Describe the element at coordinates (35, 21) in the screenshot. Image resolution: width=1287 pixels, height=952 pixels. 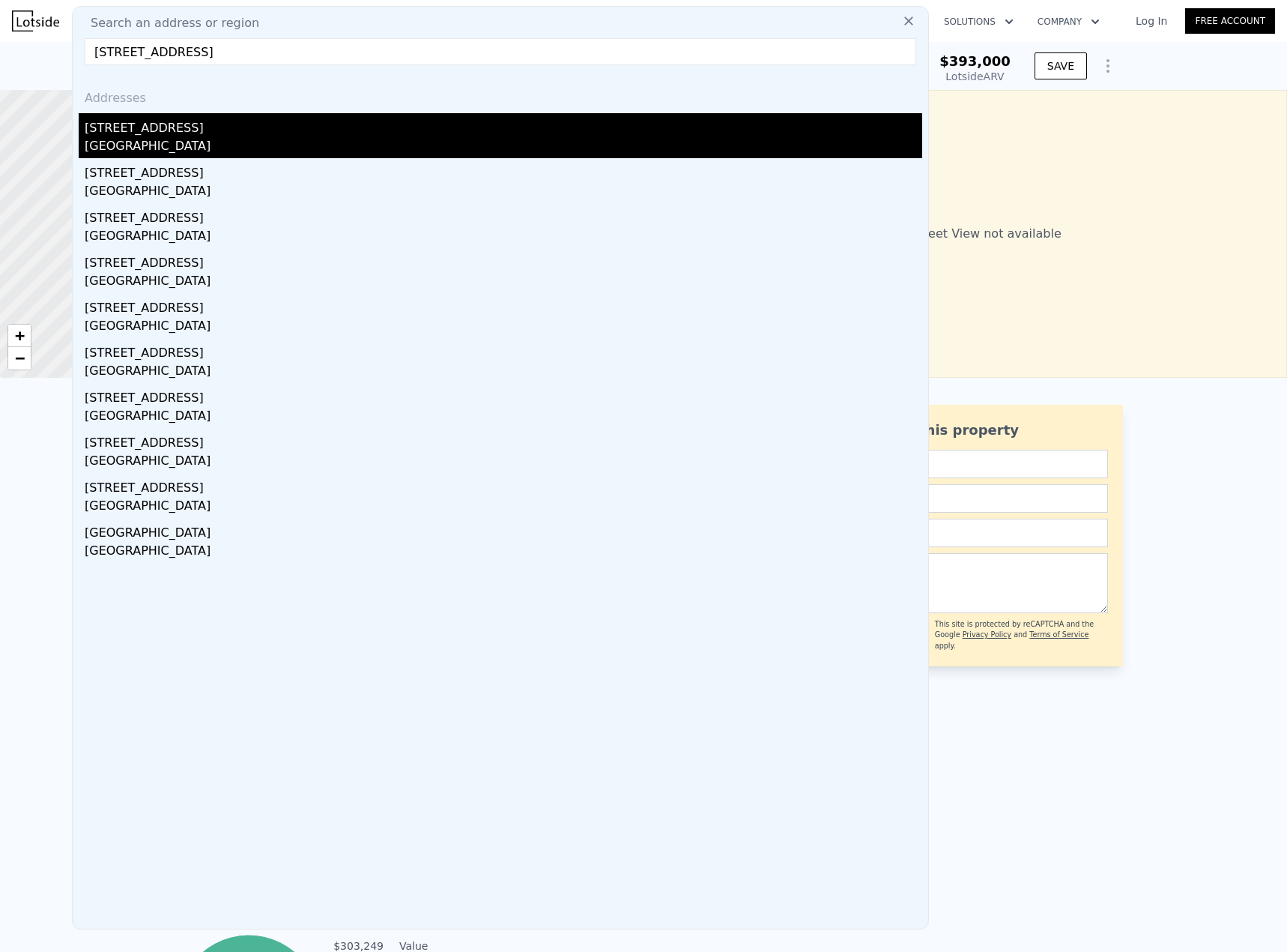
I see `img: Lotside` at that location.